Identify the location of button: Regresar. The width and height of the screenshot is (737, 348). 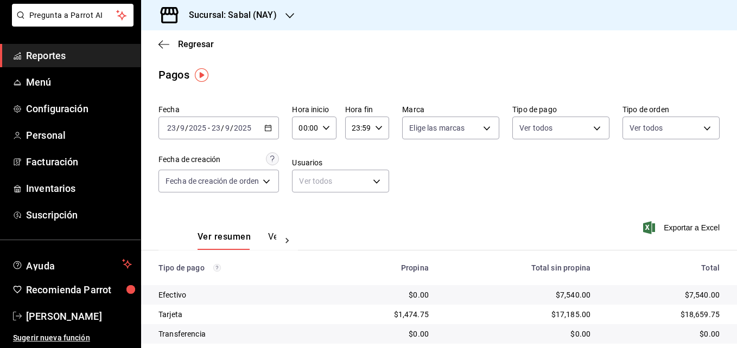
(186, 44).